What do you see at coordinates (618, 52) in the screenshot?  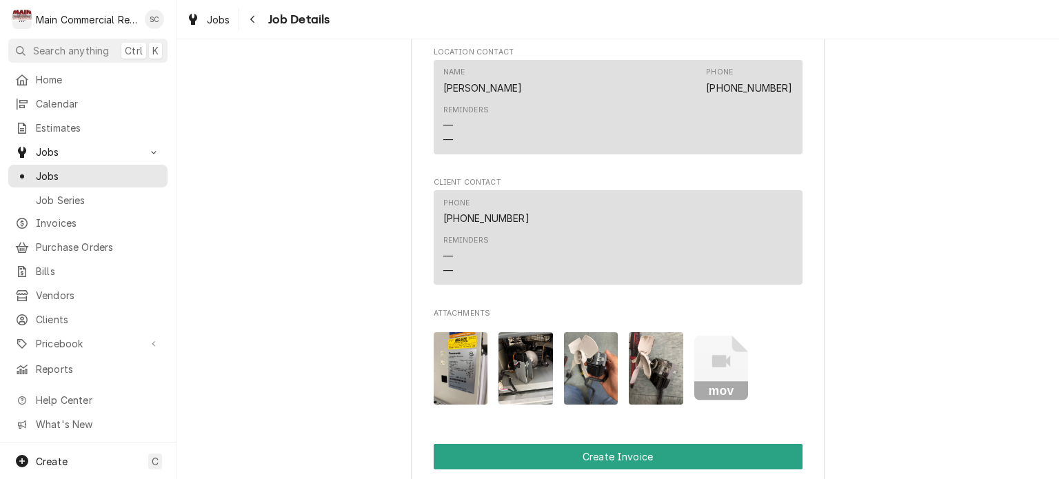 I see `span: Location Contact` at bounding box center [618, 52].